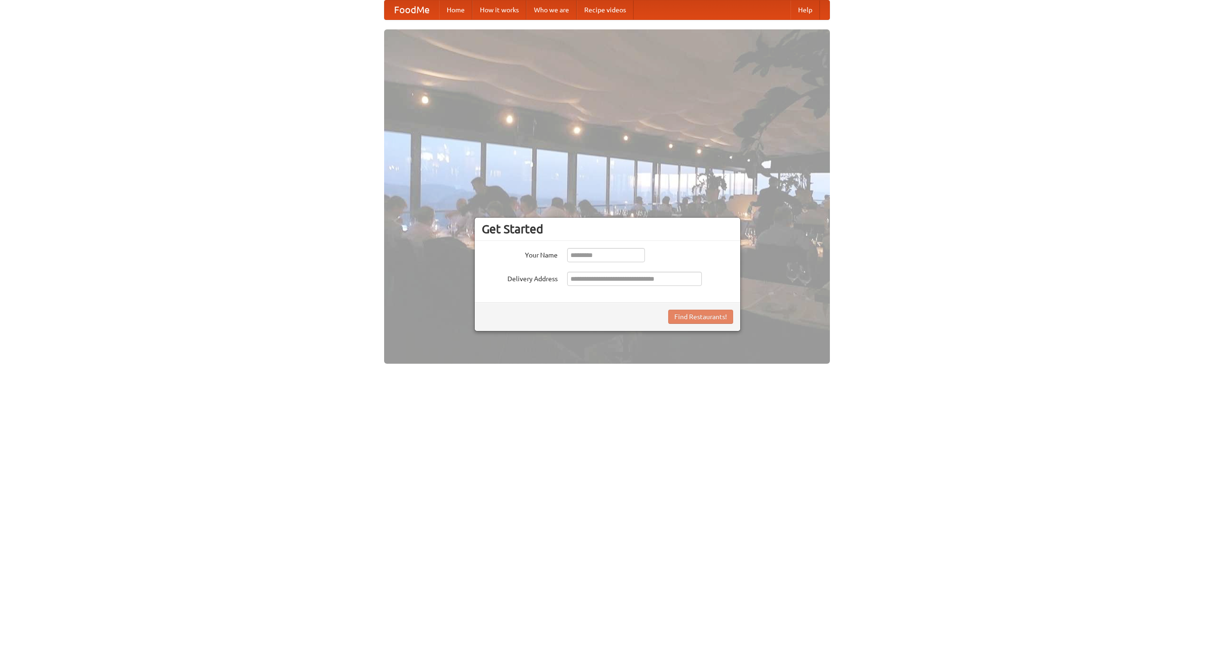 This screenshot has width=1214, height=671. I want to click on a: Home, so click(456, 10).